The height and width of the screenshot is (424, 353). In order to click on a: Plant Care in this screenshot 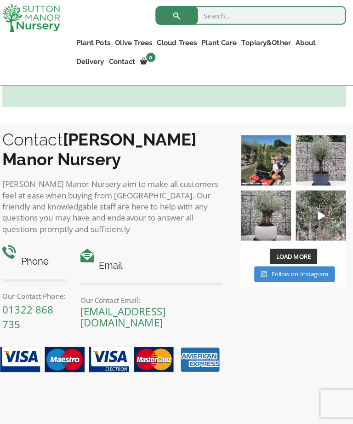, I will do `click(221, 48)`.